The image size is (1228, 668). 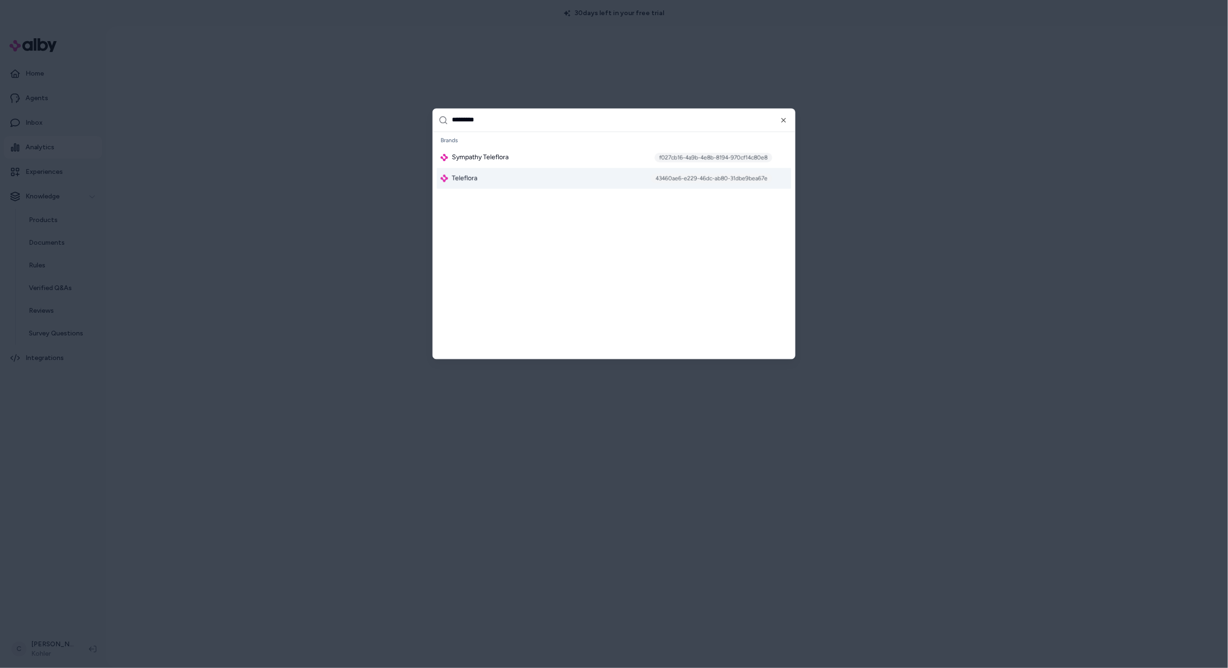 What do you see at coordinates (713, 157) in the screenshot?
I see `div: f027cb16-4a9b-4e8b-8194-970cf14c80e8` at bounding box center [713, 157].